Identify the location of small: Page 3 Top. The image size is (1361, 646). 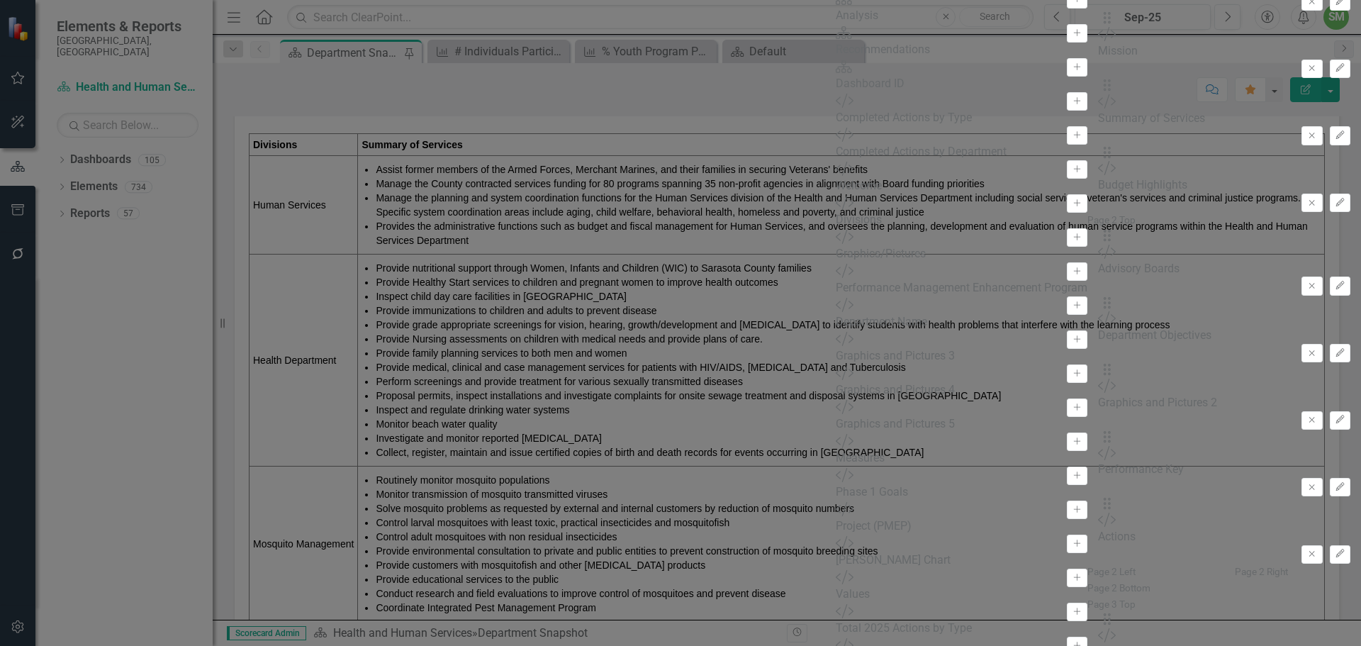
(1112, 604).